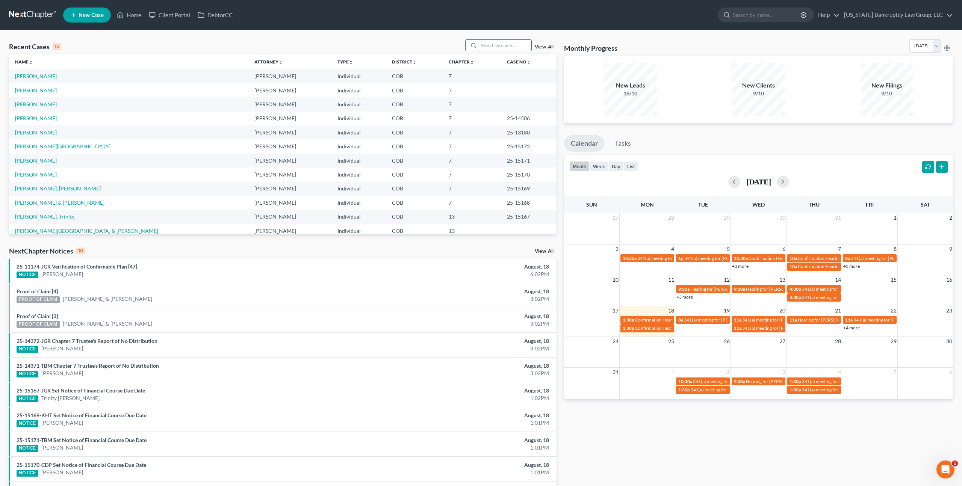  Describe the element at coordinates (894, 311) in the screenshot. I see `span: 22` at that location.